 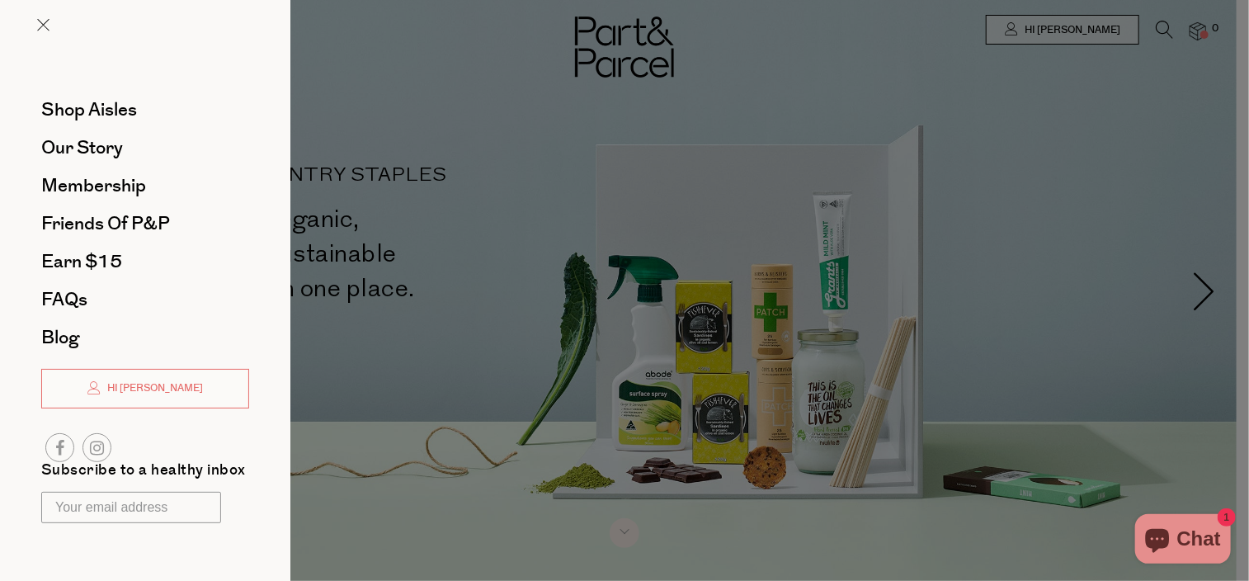 I want to click on a: FAQs, so click(x=145, y=299).